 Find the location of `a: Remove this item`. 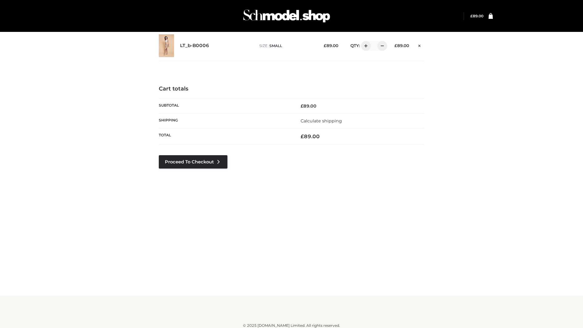

a: Remove this item is located at coordinates (420, 45).